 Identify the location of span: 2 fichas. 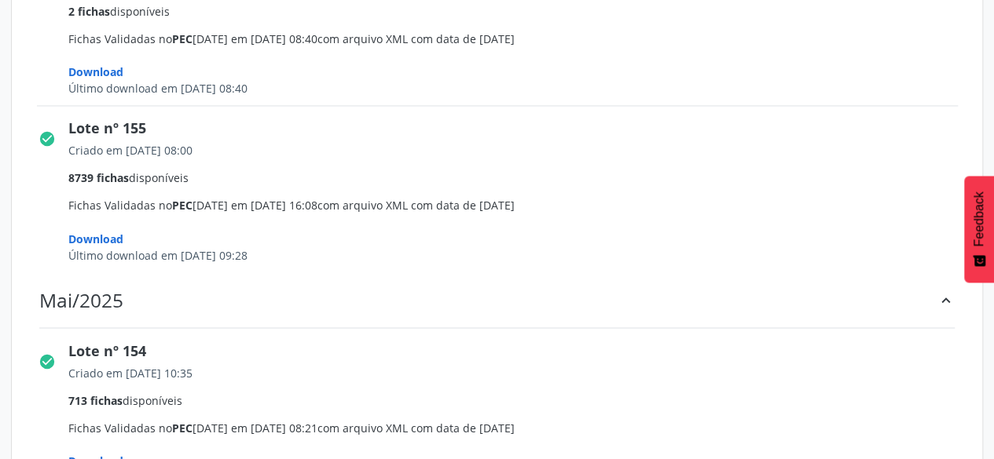
(89, 11).